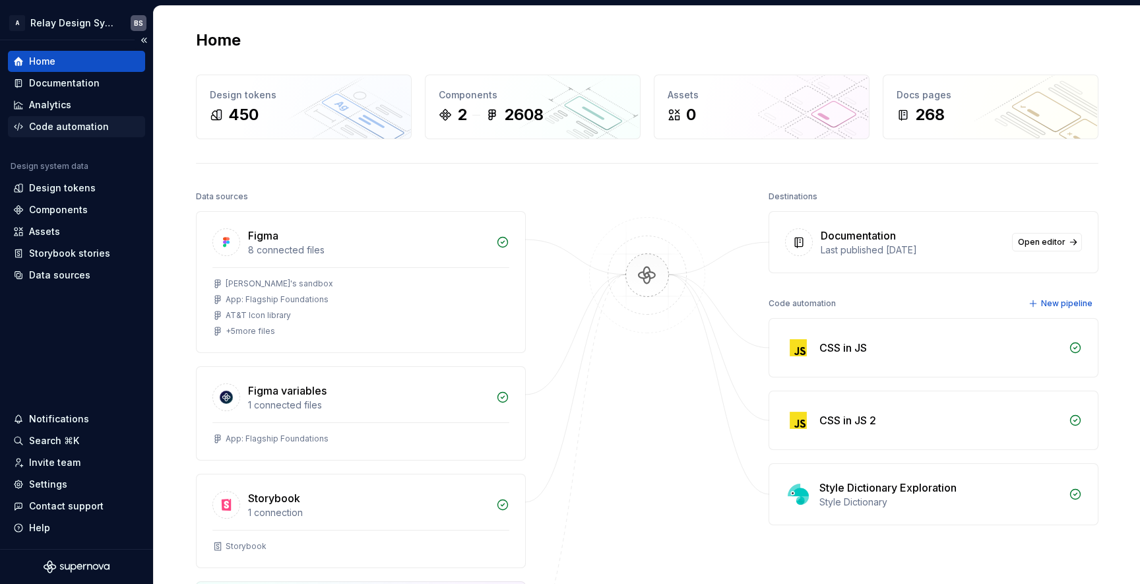  What do you see at coordinates (1042, 242) in the screenshot?
I see `span: Open editor` at bounding box center [1042, 242].